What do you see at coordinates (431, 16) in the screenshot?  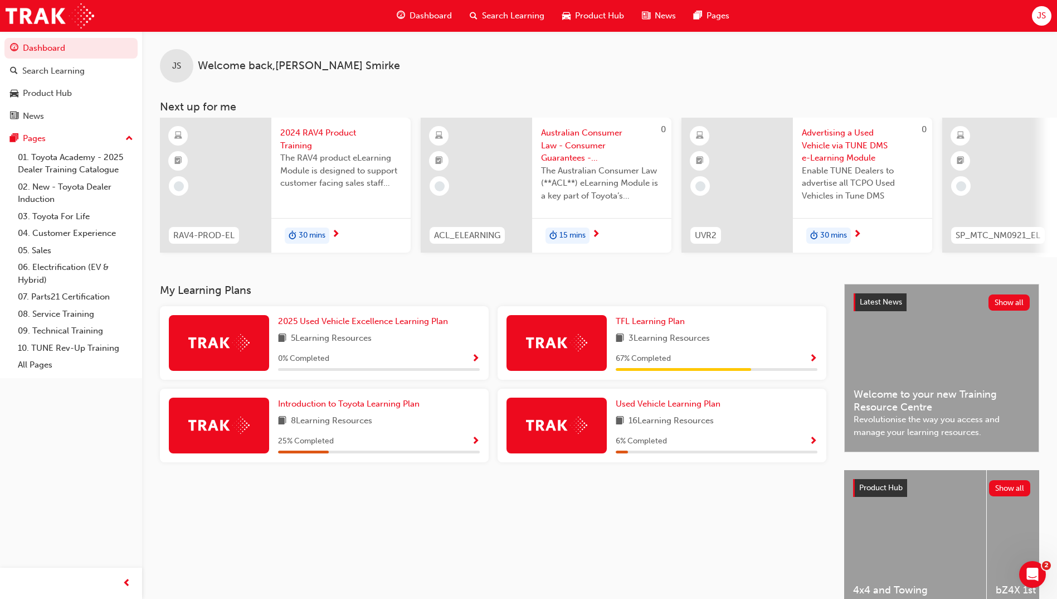 I see `span: Dashboard` at bounding box center [431, 16].